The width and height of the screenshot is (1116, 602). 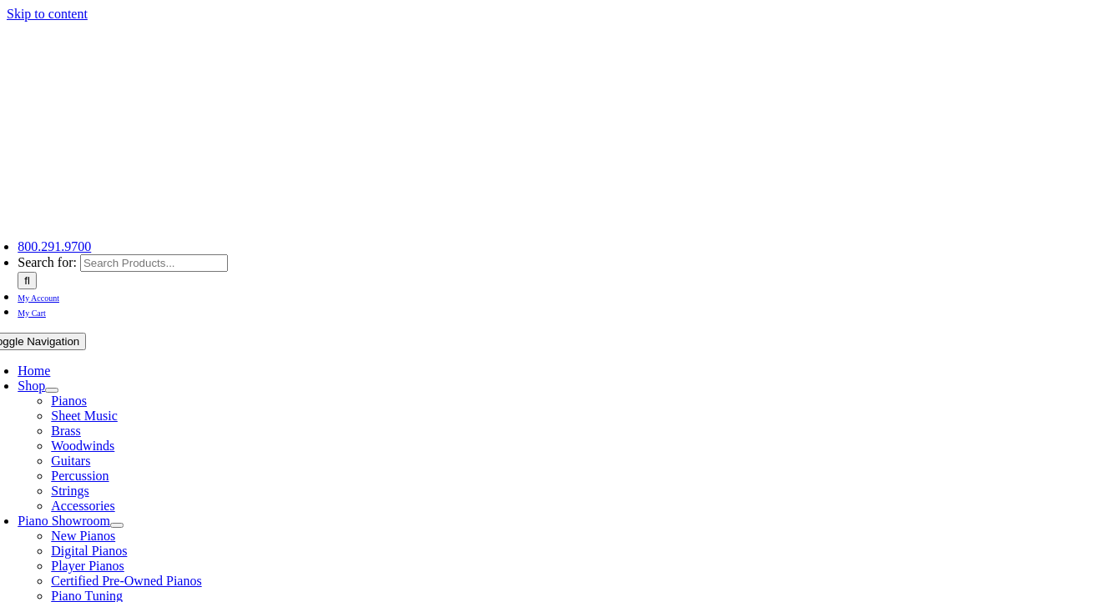 I want to click on a: 800.291.9700, so click(x=54, y=246).